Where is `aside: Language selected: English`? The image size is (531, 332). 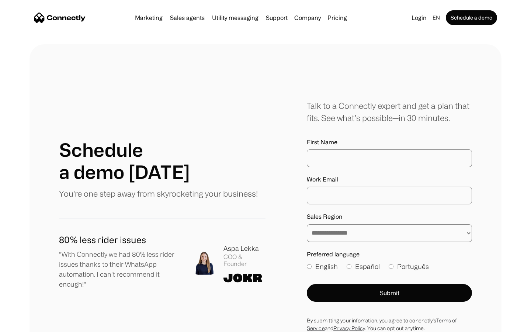
aside: Language selected: English is located at coordinates (26, 324).